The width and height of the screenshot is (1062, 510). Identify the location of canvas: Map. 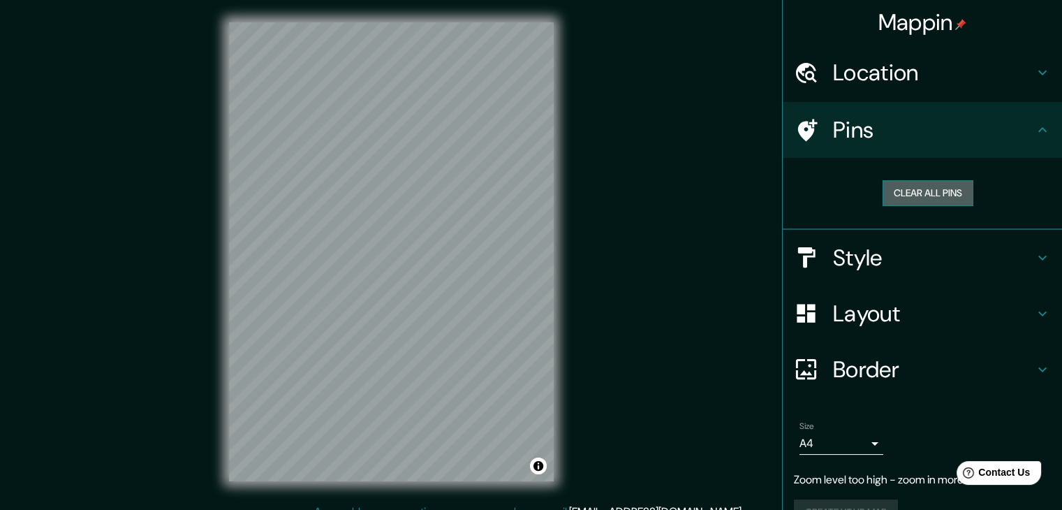
(391, 251).